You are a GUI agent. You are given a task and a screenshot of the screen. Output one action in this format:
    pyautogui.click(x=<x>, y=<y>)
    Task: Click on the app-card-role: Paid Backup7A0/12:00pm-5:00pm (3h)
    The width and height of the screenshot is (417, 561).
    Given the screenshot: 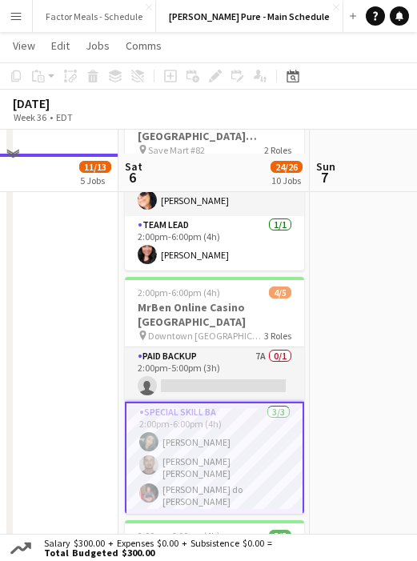 What is the action you would take?
    pyautogui.click(x=215, y=375)
    